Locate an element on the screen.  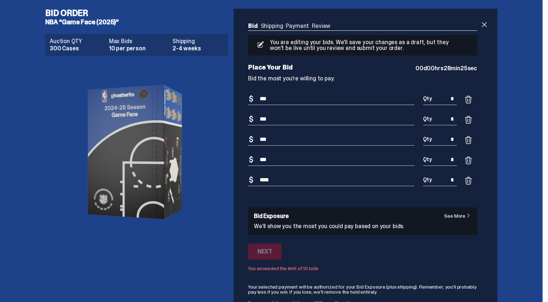
dd: 10 per person is located at coordinates (138, 49).